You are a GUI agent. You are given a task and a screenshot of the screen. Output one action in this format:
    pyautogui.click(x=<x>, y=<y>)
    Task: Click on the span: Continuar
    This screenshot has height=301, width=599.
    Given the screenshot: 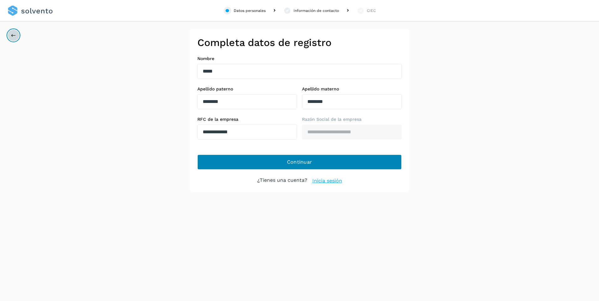 What is the action you would take?
    pyautogui.click(x=299, y=162)
    